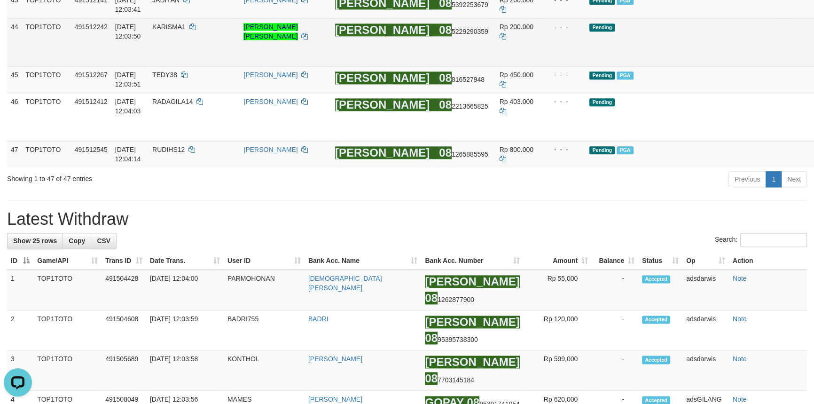  What do you see at coordinates (20, 260) in the screenshot?
I see `th: ID: activate to sort column descending` at bounding box center [20, 260].